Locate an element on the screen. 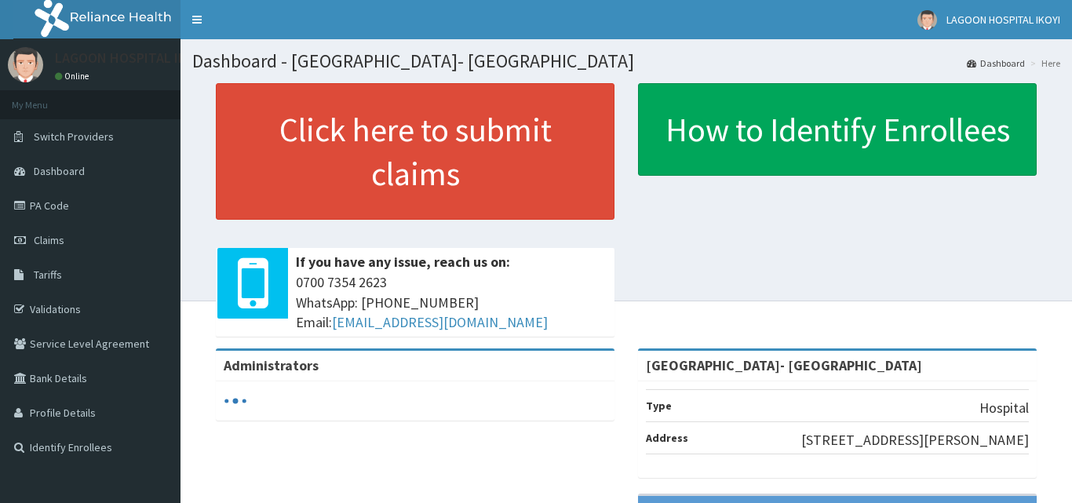  span: Tariffs is located at coordinates (48, 275).